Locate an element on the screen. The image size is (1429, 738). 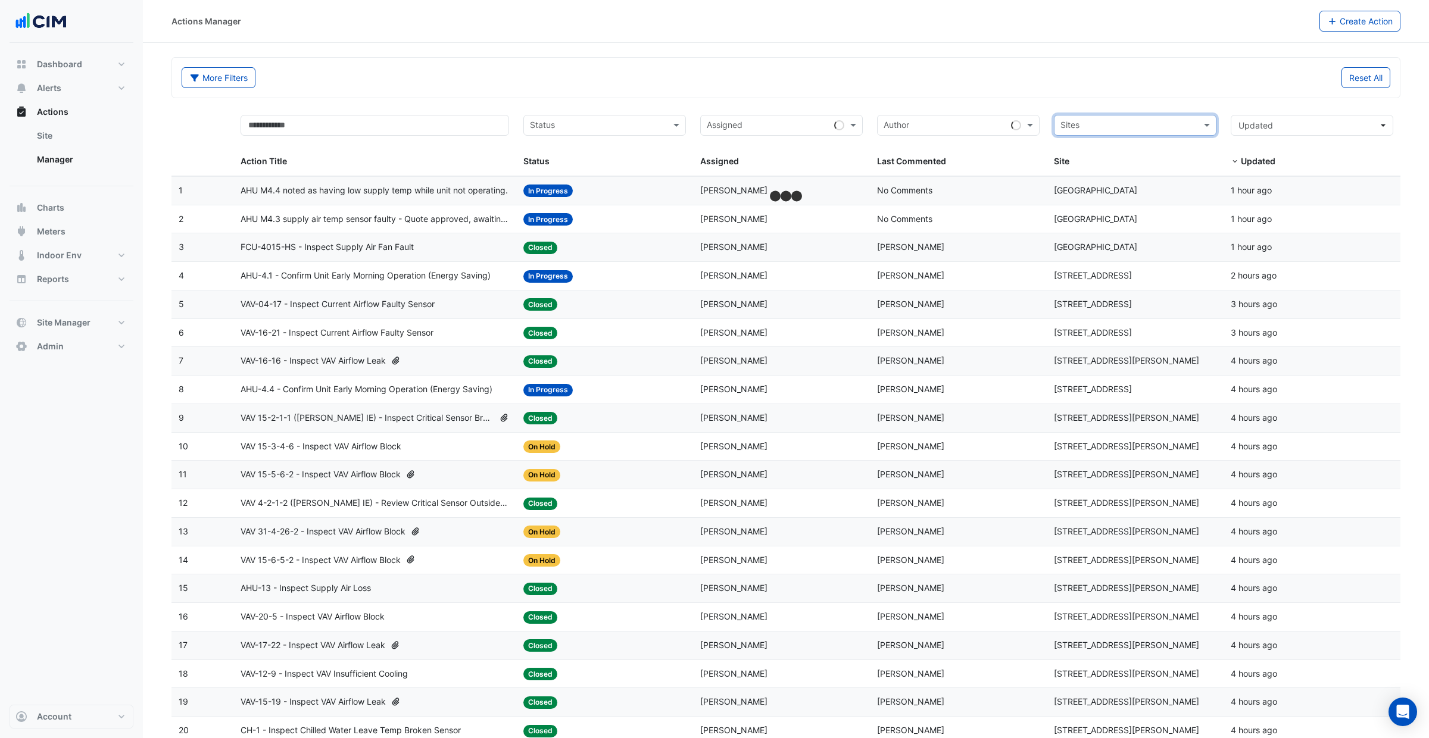
span: 2025-08-11T09:47:59.658 is located at coordinates (1254, 360).